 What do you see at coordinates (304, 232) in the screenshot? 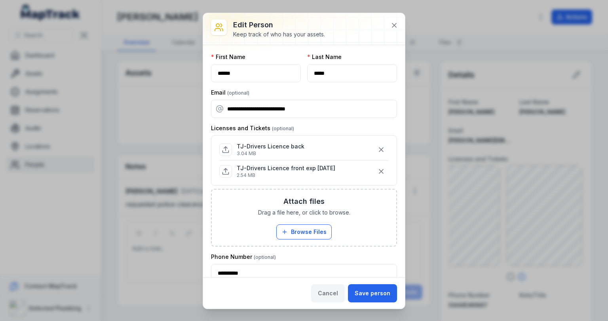
I see `button: Browse Files` at bounding box center [304, 232].